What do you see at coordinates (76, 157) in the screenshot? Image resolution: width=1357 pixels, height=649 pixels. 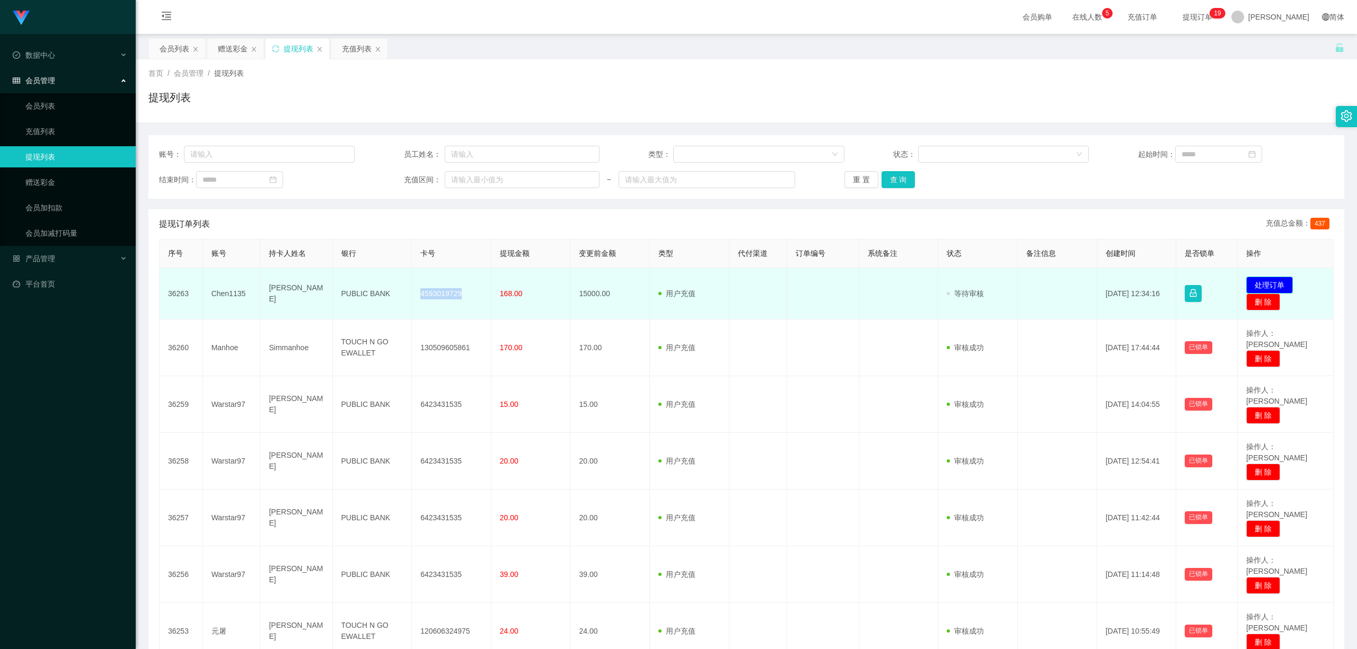 I see `a: 提现列表` at bounding box center [76, 157].